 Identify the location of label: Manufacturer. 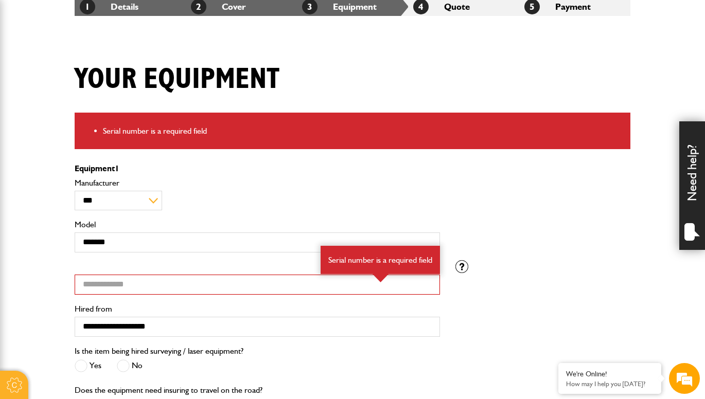
(257, 183).